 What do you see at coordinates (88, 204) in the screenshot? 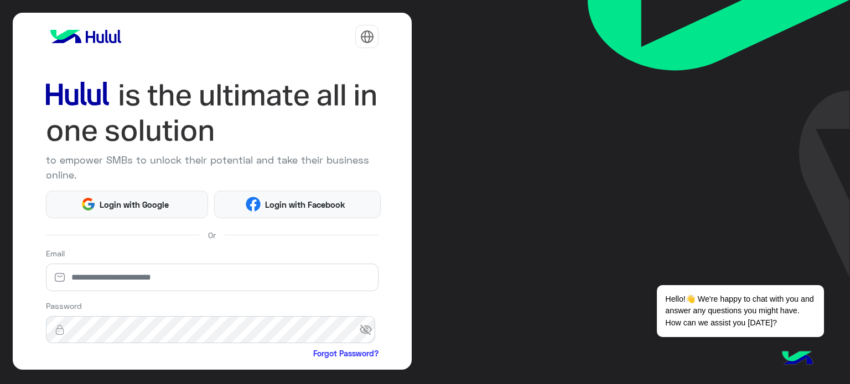
I see `img: Google` at bounding box center [88, 204].